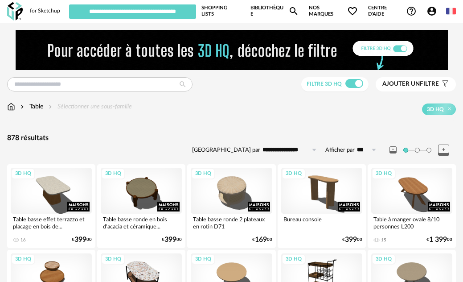 This screenshot has width=463, height=282. What do you see at coordinates (392, 11) in the screenshot?
I see `span: Centre d'aideHelp Circle Outline icon` at bounding box center [392, 11].